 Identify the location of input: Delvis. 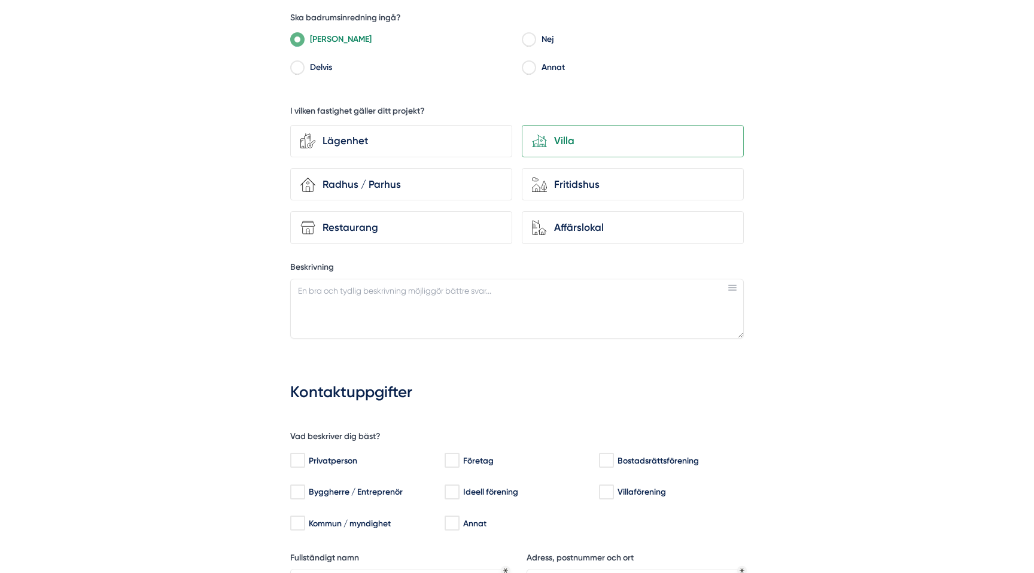
(297, 69).